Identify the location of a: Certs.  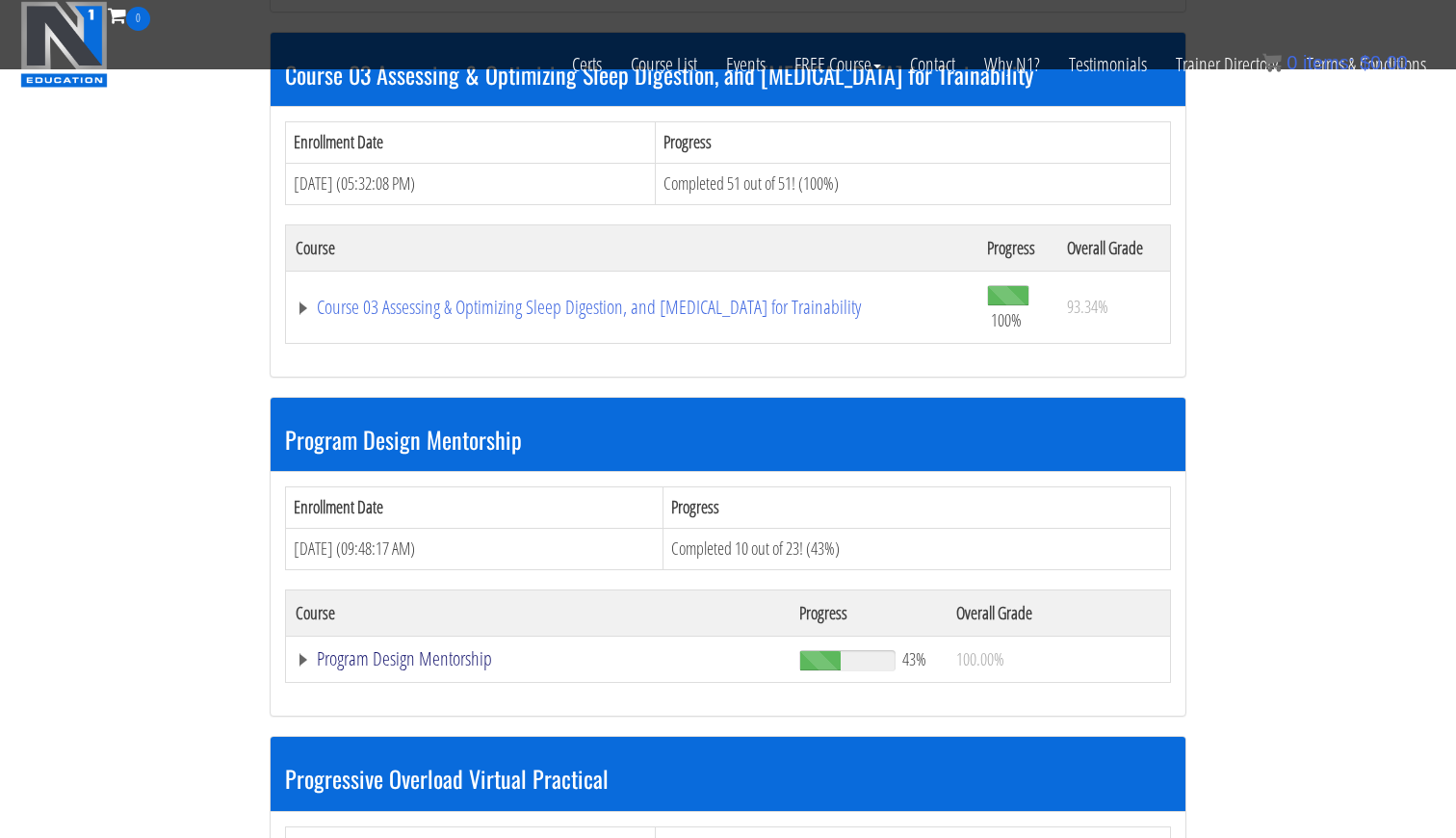
(587, 64).